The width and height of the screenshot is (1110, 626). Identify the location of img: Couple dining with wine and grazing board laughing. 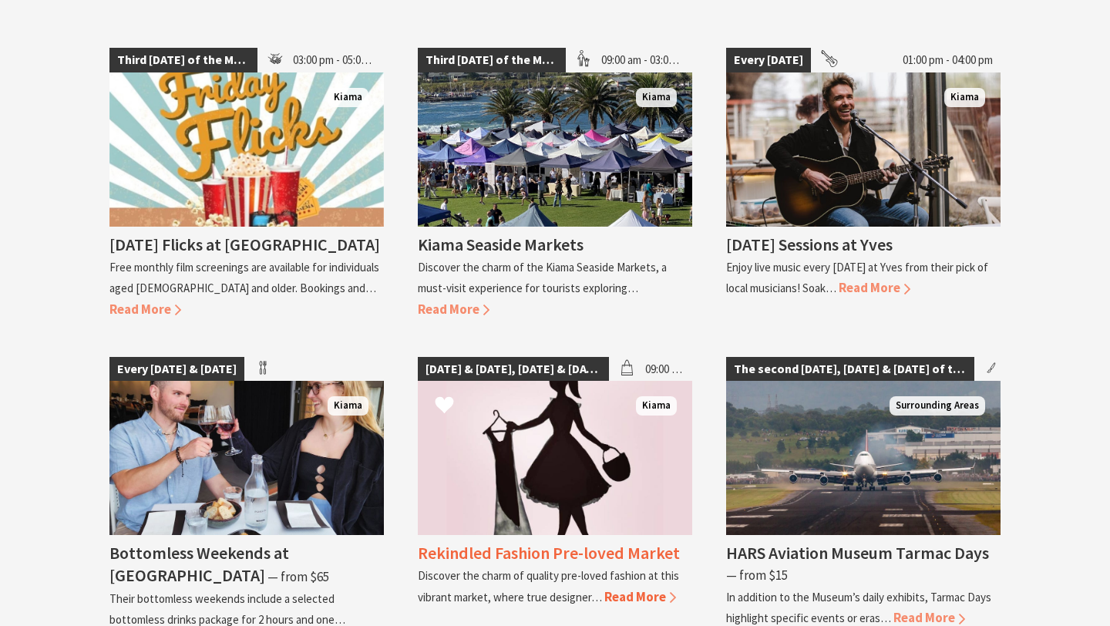
(247, 458).